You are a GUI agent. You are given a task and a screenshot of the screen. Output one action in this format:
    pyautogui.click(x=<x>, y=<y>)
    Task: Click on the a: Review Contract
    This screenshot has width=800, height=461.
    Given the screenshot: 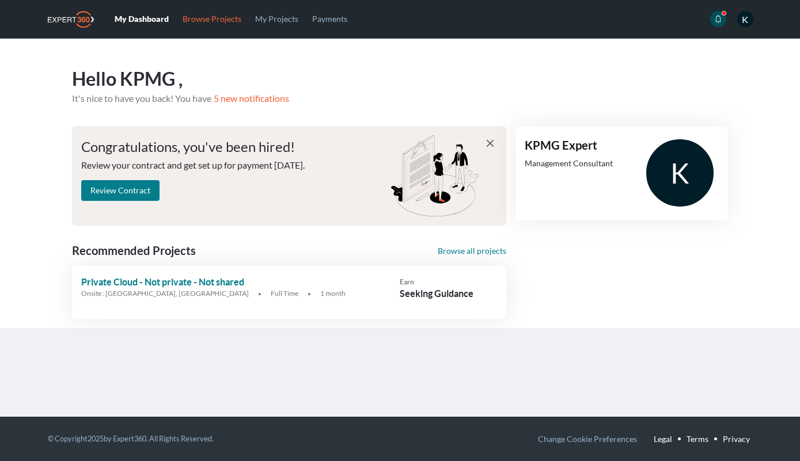 What is the action you would take?
    pyautogui.click(x=120, y=190)
    